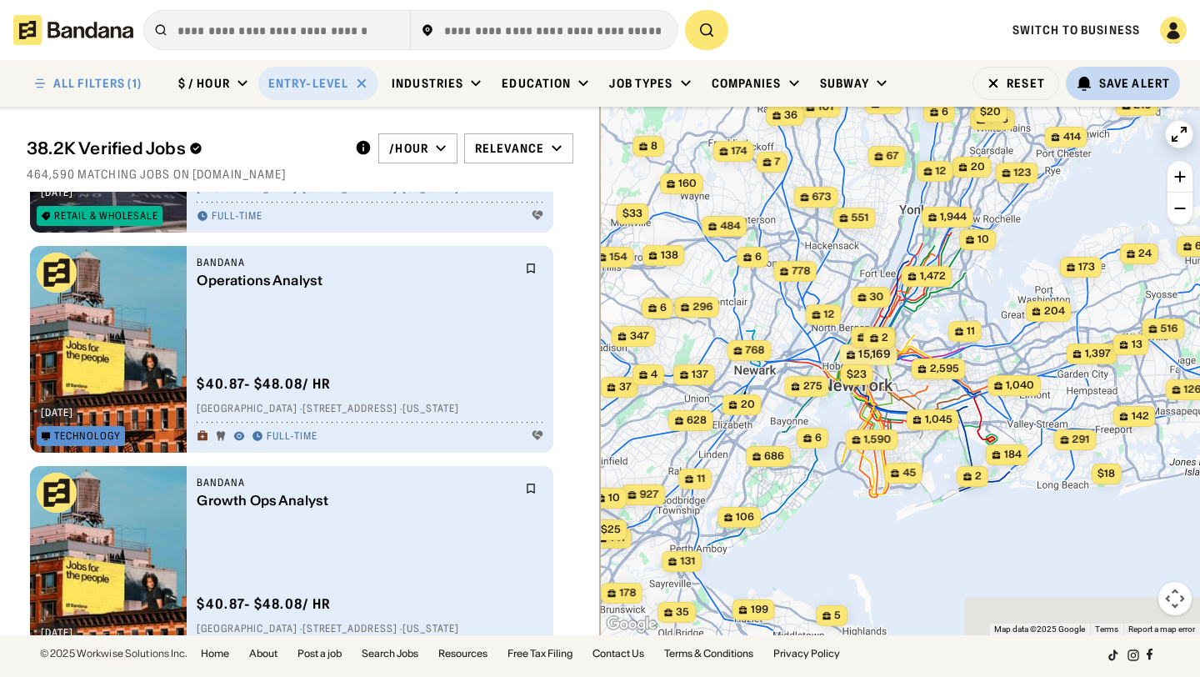 Image resolution: width=1200 pixels, height=677 pixels. Describe the element at coordinates (774, 456) in the screenshot. I see `span: 686` at that location.